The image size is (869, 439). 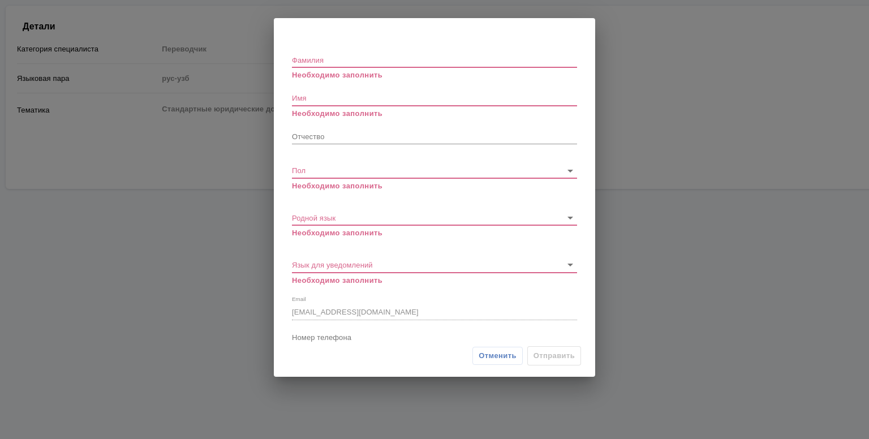 What do you see at coordinates (498, 356) in the screenshot?
I see `button: Отменить` at bounding box center [498, 356].